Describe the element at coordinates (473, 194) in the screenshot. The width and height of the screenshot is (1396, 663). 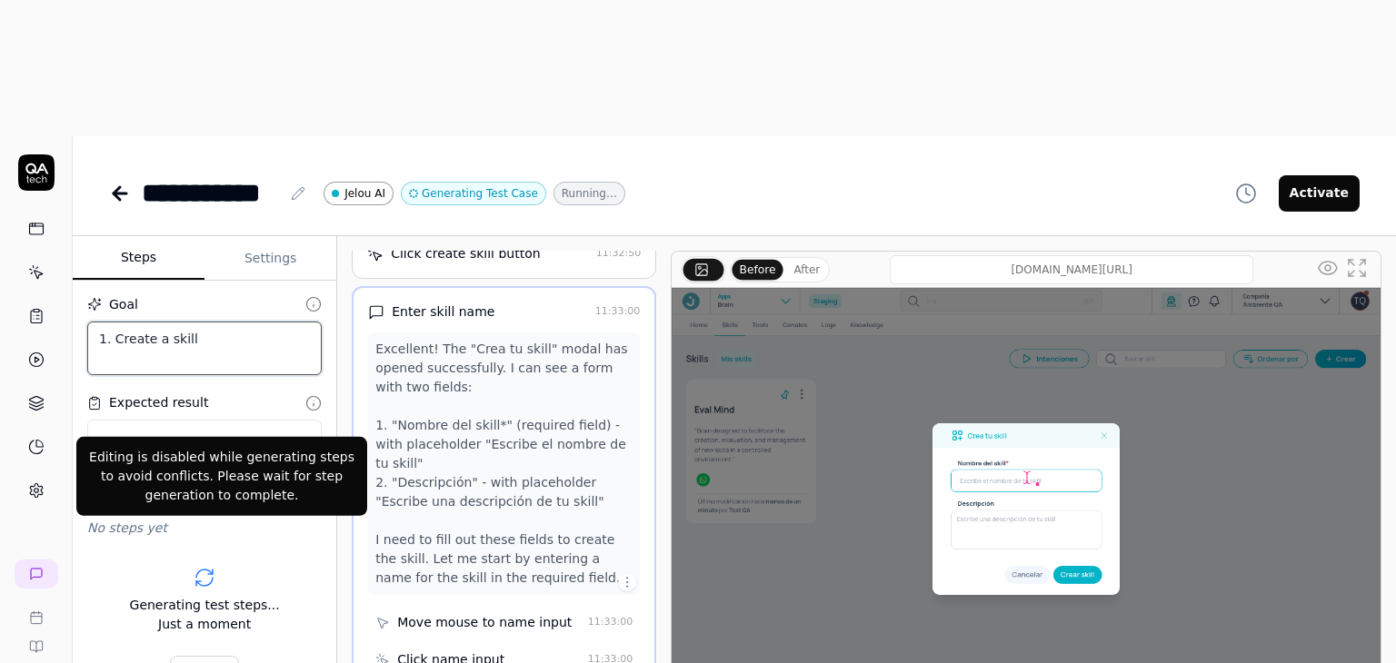
I see `button: Generating Test Case` at that location.